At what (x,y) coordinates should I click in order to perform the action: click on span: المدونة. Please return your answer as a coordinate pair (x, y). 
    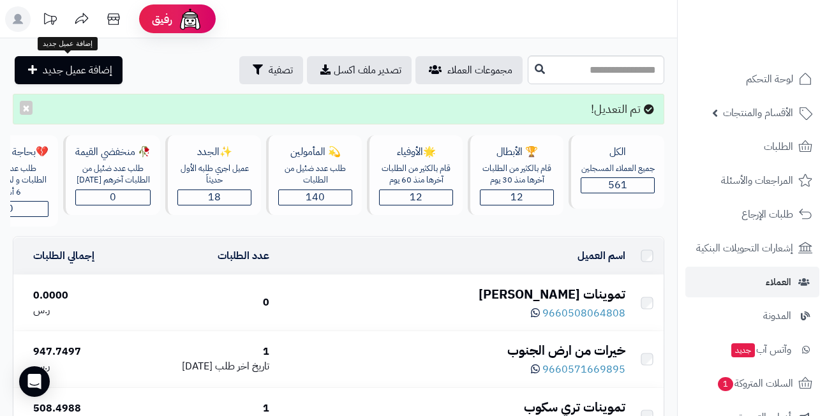
    Looking at the image, I should click on (777, 316).